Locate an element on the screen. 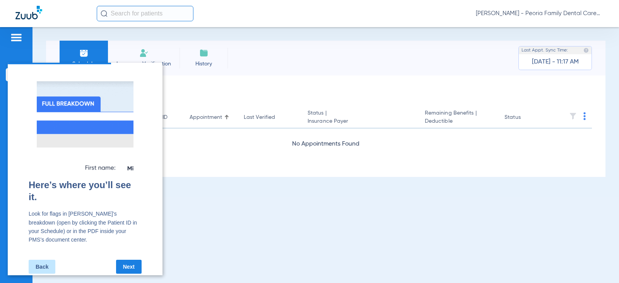 This screenshot has width=619, height=283. h2: Here’s where you’ll see it. is located at coordinates (77, 128).